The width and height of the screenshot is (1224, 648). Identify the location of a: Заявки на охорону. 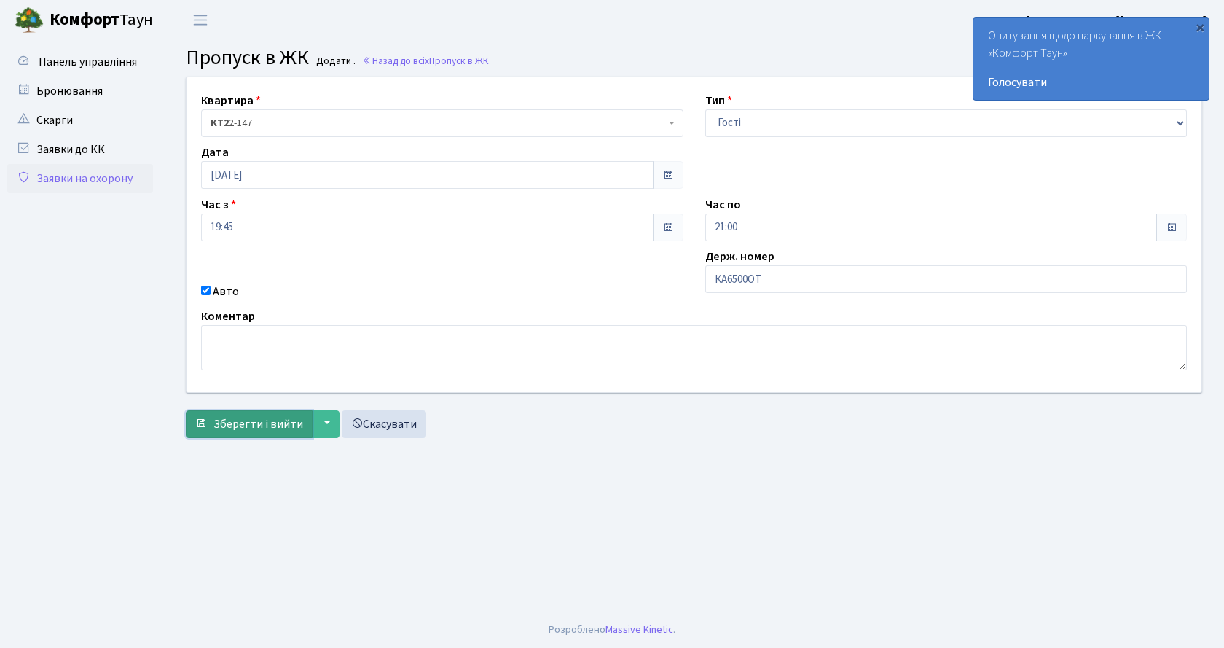
(80, 178).